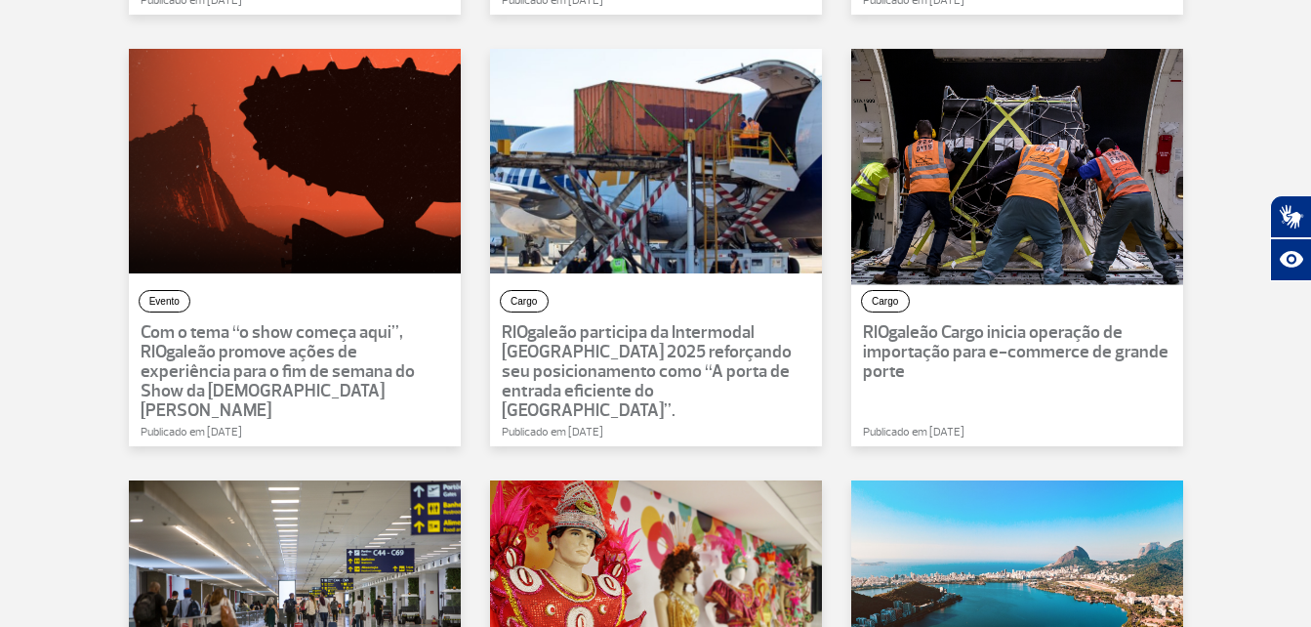 Image resolution: width=1311 pixels, height=627 pixels. What do you see at coordinates (164, 301) in the screenshot?
I see `button: Evento` at bounding box center [164, 301].